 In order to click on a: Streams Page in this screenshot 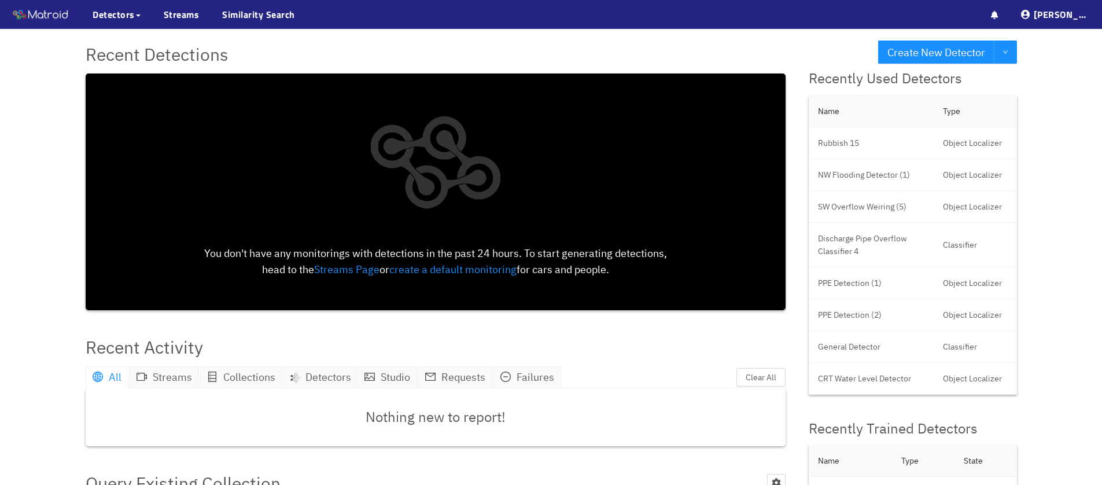, I will do `click(346, 269)`.